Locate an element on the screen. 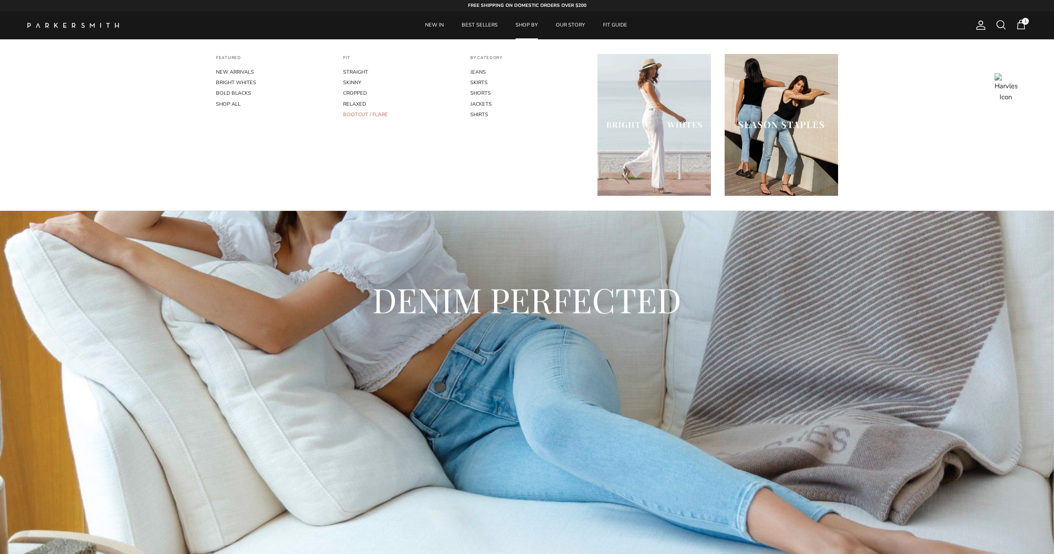 Image resolution: width=1054 pixels, height=554 pixels. a: STRAIGHT is located at coordinates (400, 72).